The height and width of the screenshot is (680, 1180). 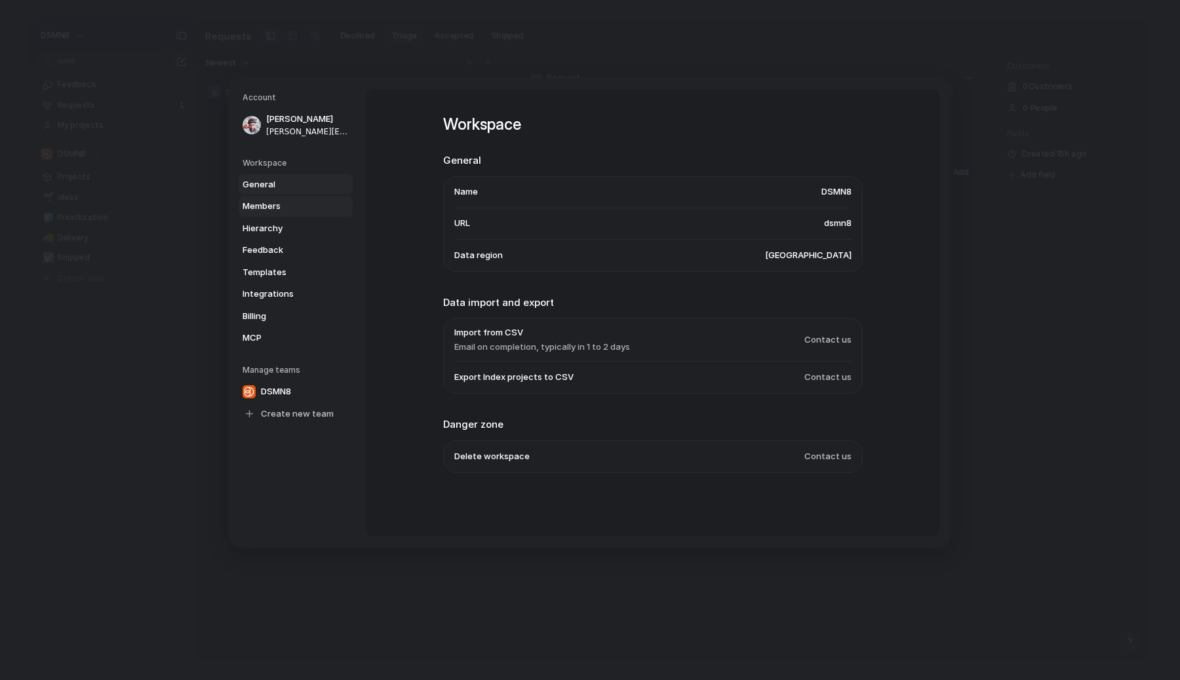 I want to click on h5: Account, so click(x=298, y=98).